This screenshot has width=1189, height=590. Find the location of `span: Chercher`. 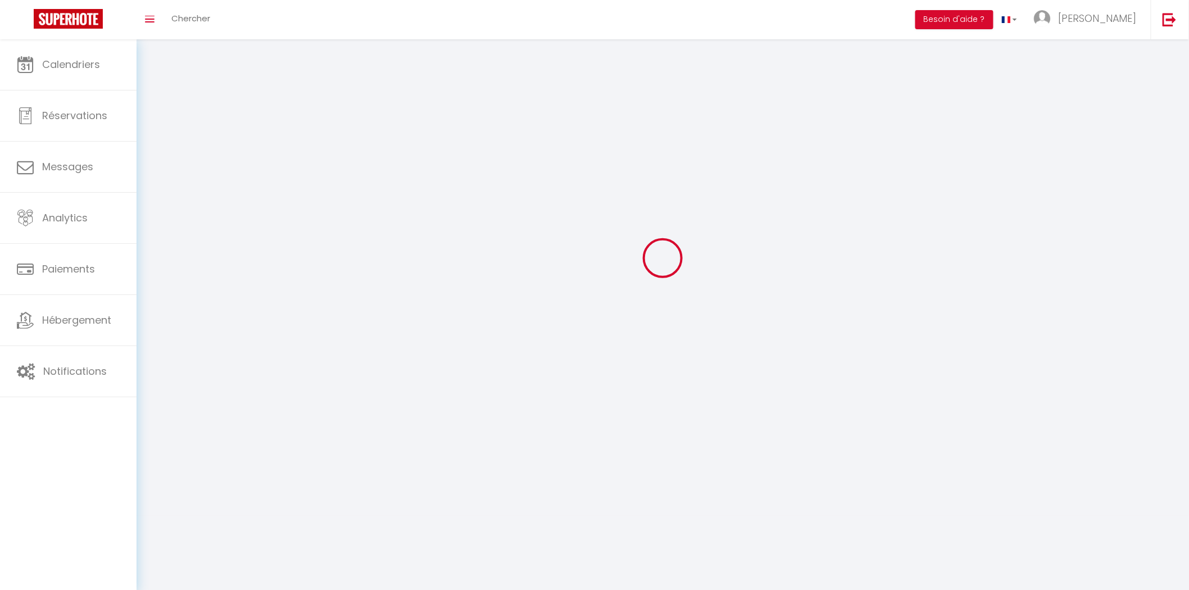

span: Chercher is located at coordinates (190, 18).